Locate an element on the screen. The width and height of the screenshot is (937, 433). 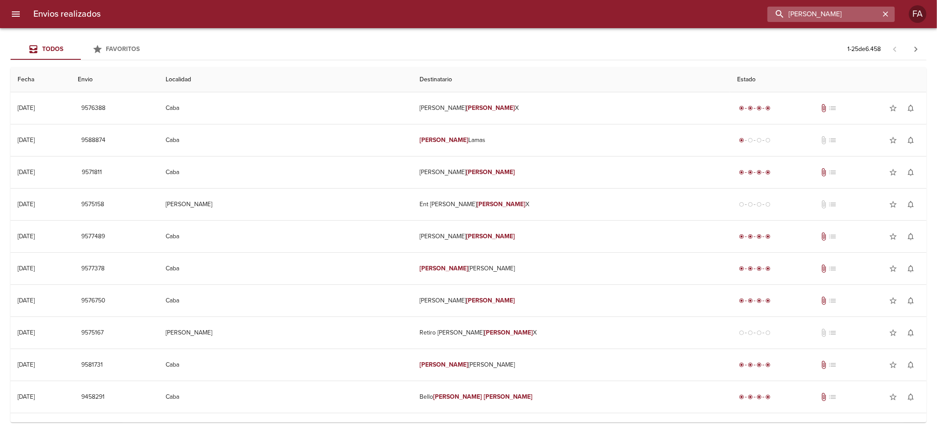
button: 9576388 is located at coordinates (93, 108).